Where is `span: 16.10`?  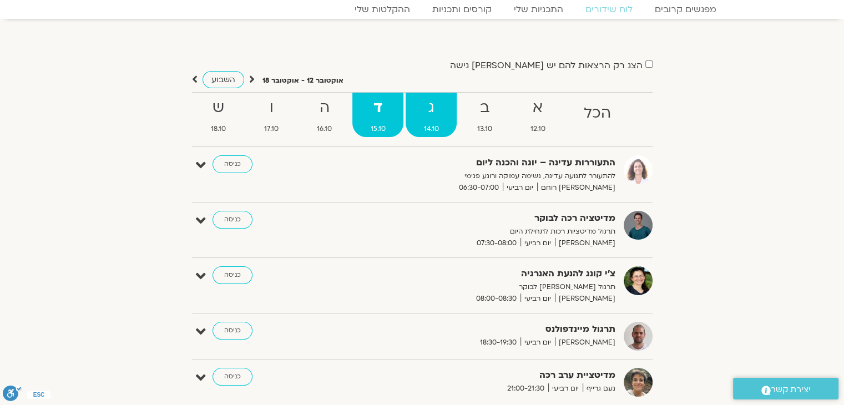 span: 16.10 is located at coordinates (325, 129).